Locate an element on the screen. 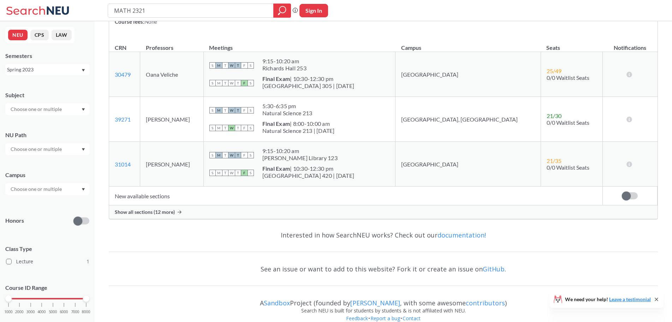  div: 5:30 - 6:35 pm is located at coordinates (287, 106).